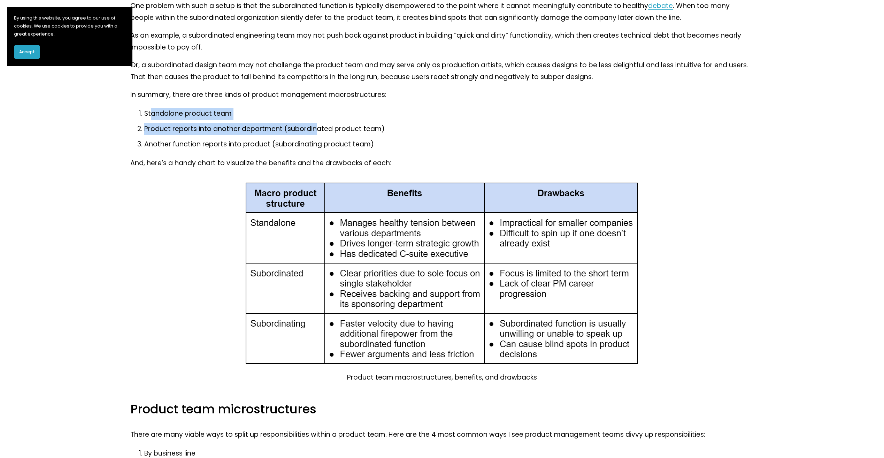 The width and height of the screenshot is (884, 458). I want to click on section: Cookie banner, so click(70, 36).